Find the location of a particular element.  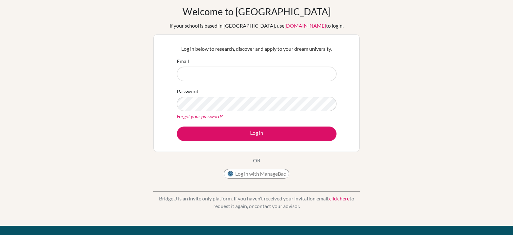

label: Password is located at coordinates (188, 91).